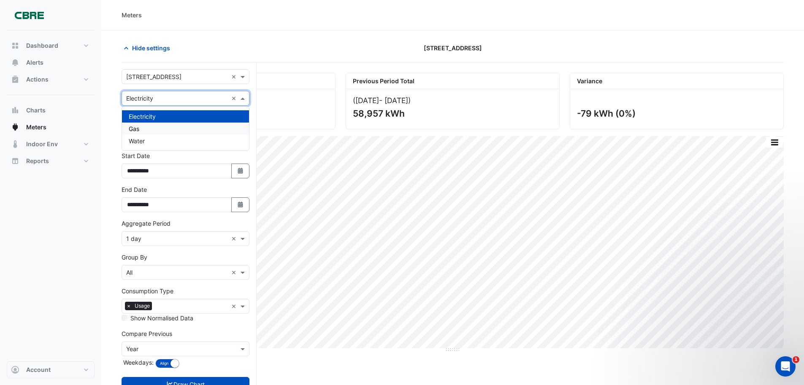 Image resolution: width=804 pixels, height=385 pixels. What do you see at coordinates (149, 48) in the screenshot?
I see `button: Hide settings` at bounding box center [149, 48].